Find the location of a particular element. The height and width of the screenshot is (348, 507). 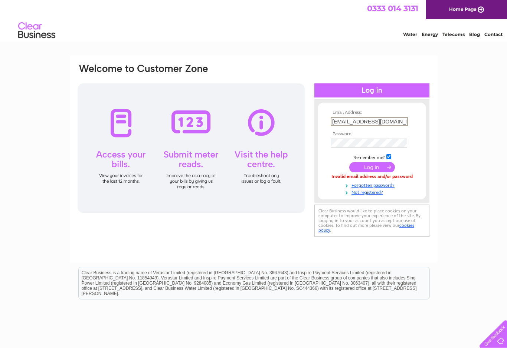

span: 0333 014 3131 is located at coordinates (393, 8).